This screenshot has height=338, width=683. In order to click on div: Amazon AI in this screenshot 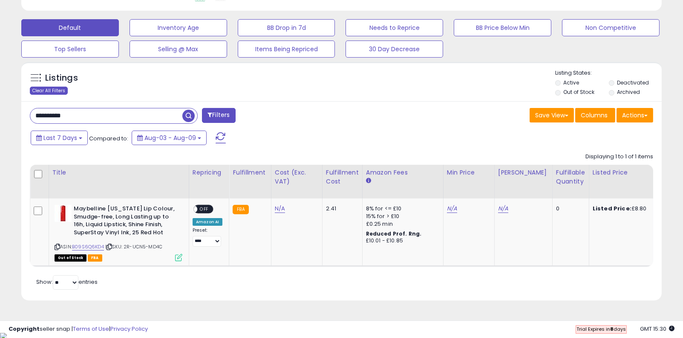, I will do `click(208, 222)`.